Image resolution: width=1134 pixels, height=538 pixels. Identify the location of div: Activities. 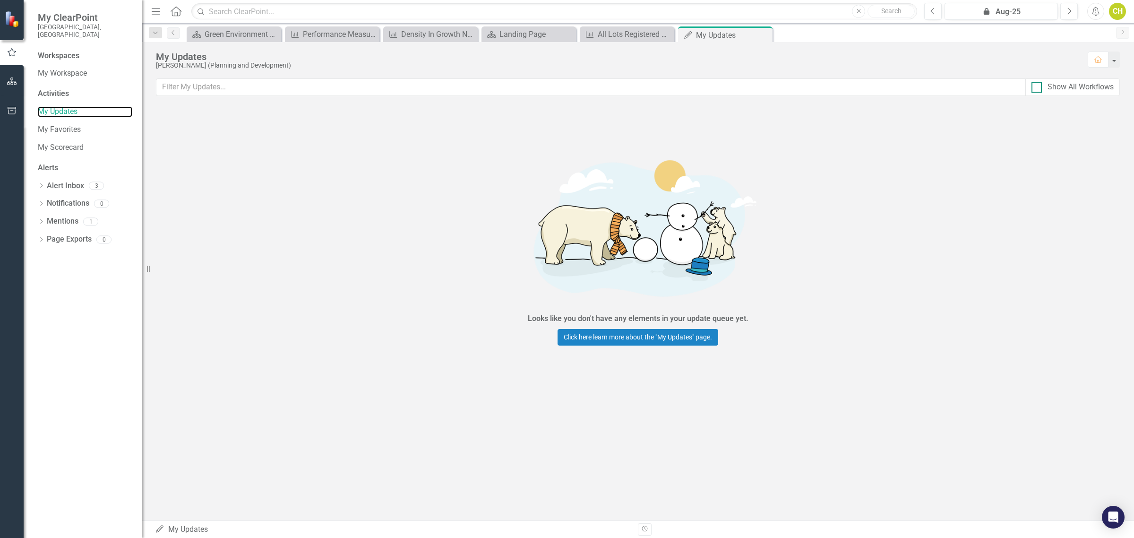
(85, 94).